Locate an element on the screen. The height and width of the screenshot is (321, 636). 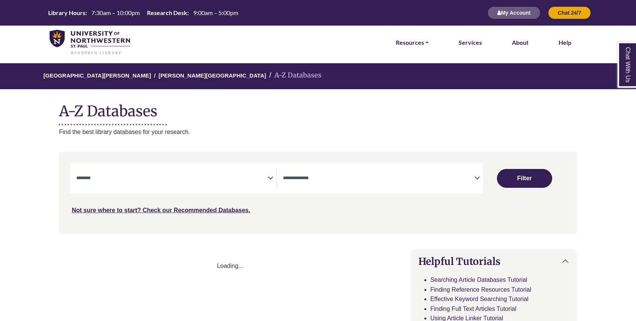
p: Find the best library databases for your research. is located at coordinates (318, 132).